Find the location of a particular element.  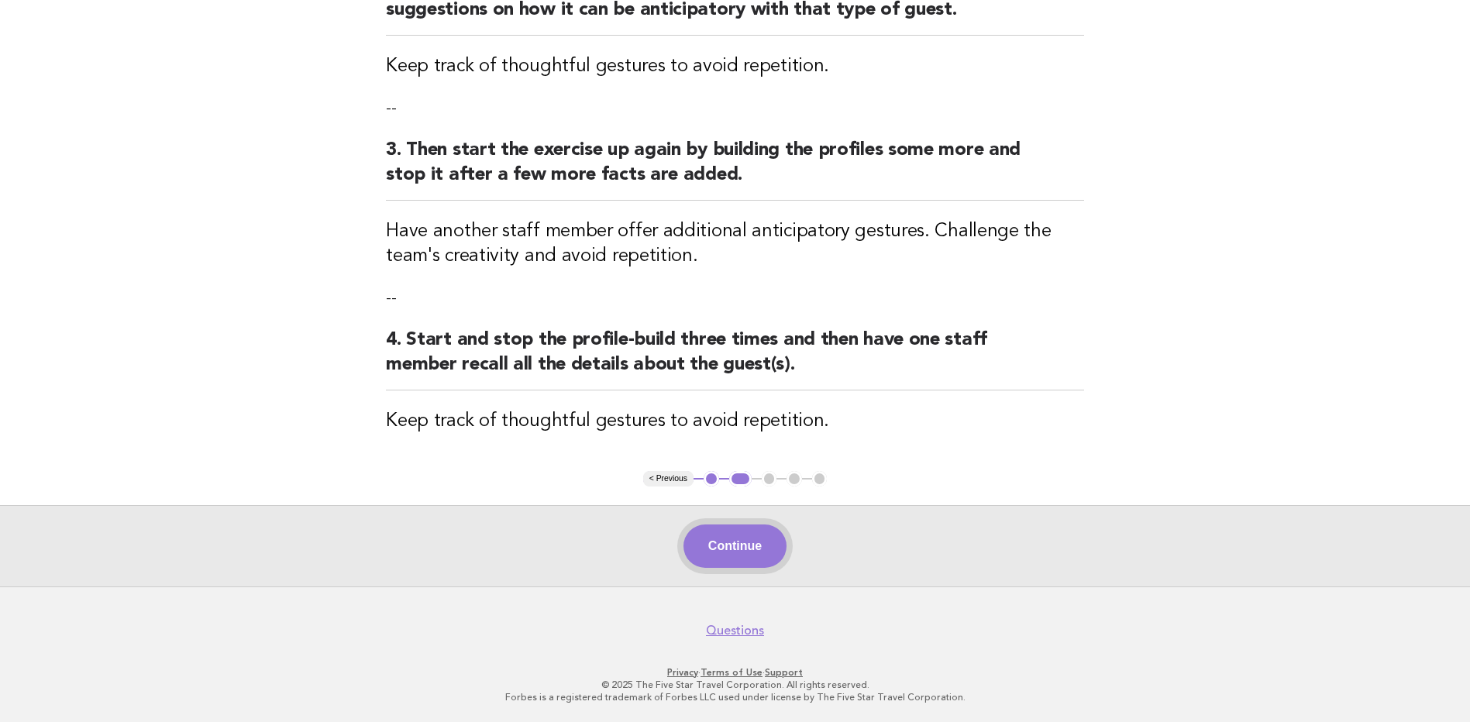

button: Continue is located at coordinates (735, 546).